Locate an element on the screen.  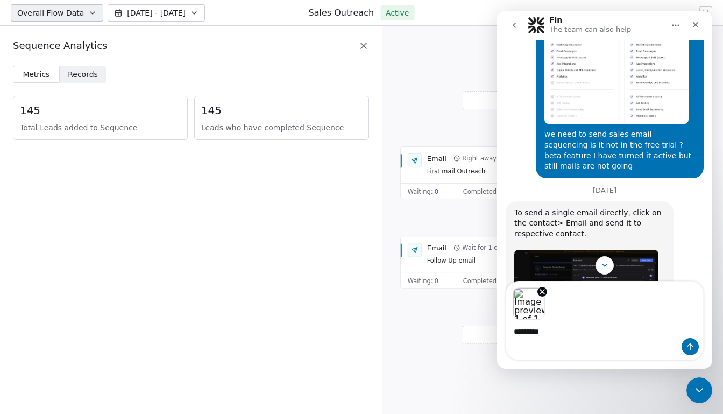
div: EmailRight awayFirst mail OutreachWaiting:0Completed:145Opened:0Clicked:0Replied:0 is located at coordinates (543, 173).